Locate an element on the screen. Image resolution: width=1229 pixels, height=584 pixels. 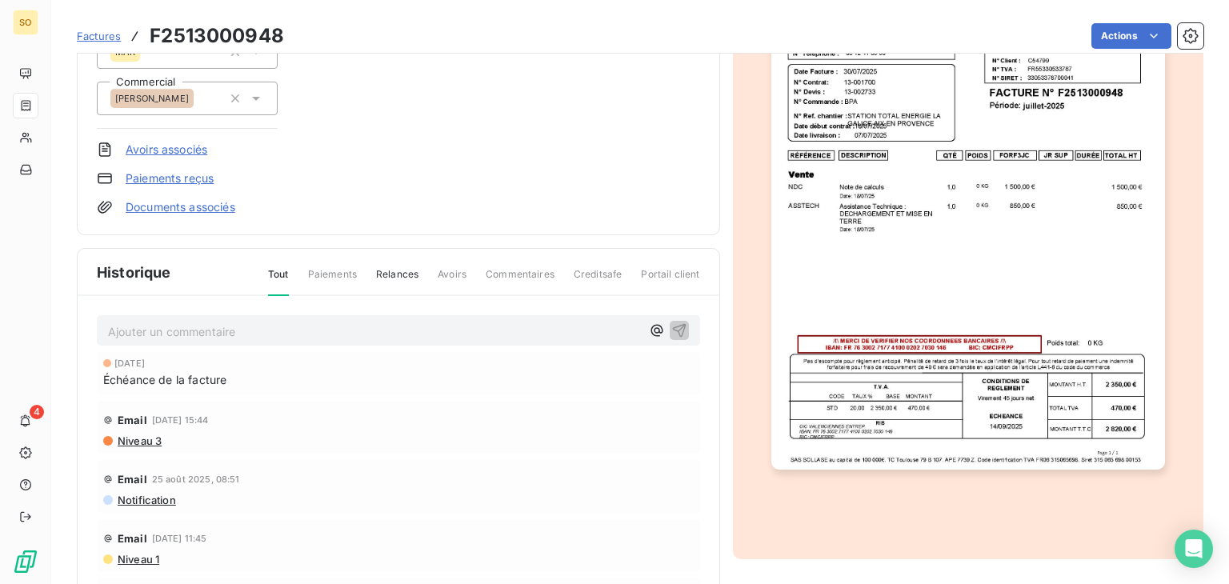
span: Portail client is located at coordinates (670, 281).